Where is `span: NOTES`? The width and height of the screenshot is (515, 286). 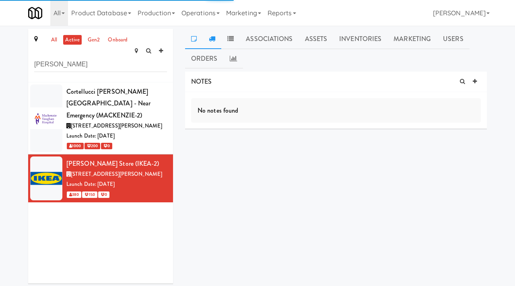 span: NOTES is located at coordinates (202, 81).